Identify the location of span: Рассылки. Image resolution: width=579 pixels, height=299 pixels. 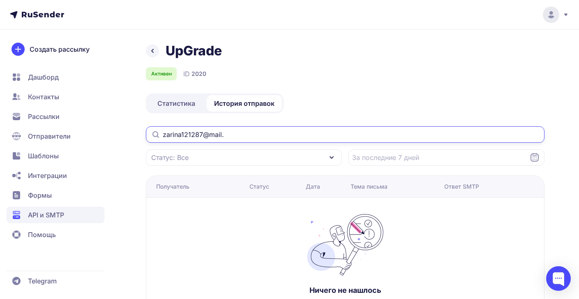
(44, 117).